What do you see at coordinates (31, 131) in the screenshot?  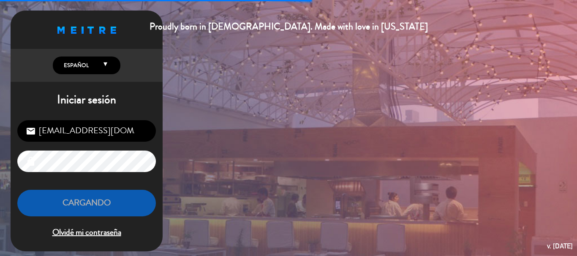 I see `i: email` at bounding box center [31, 131].